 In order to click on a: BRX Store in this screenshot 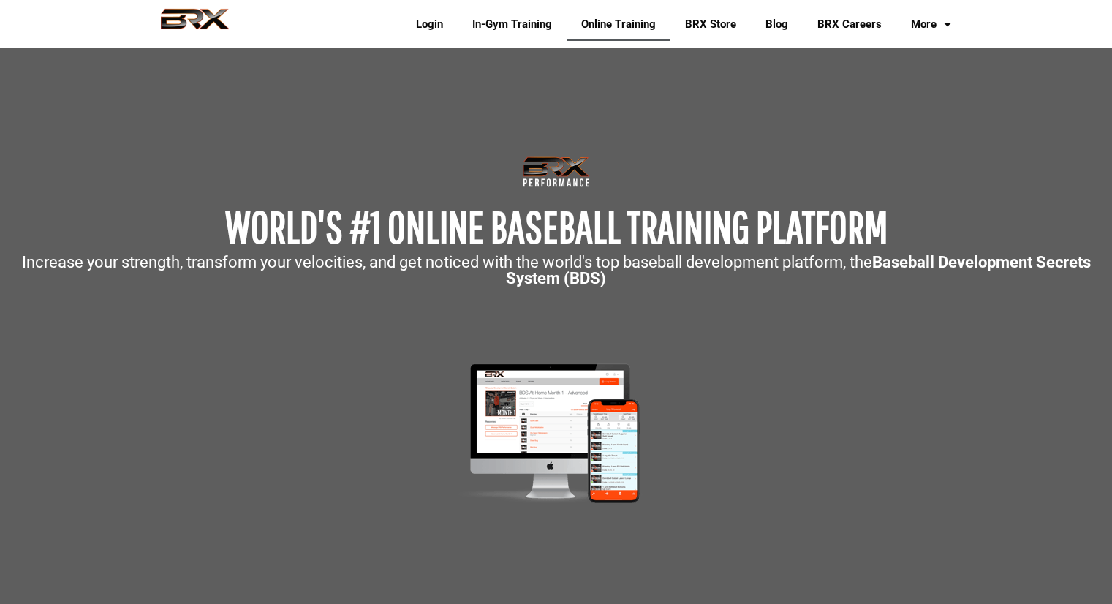, I will do `click(711, 24)`.